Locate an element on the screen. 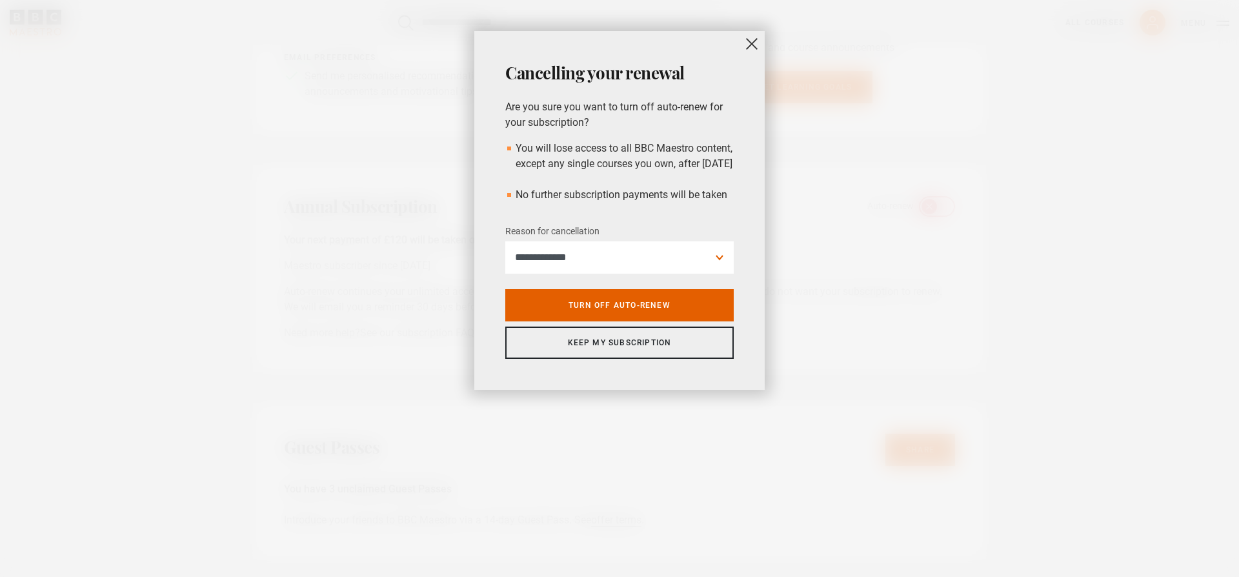 This screenshot has height=577, width=1239. p: Are you sure you want to turn off auto-renew for your subscription? is located at coordinates (619, 115).